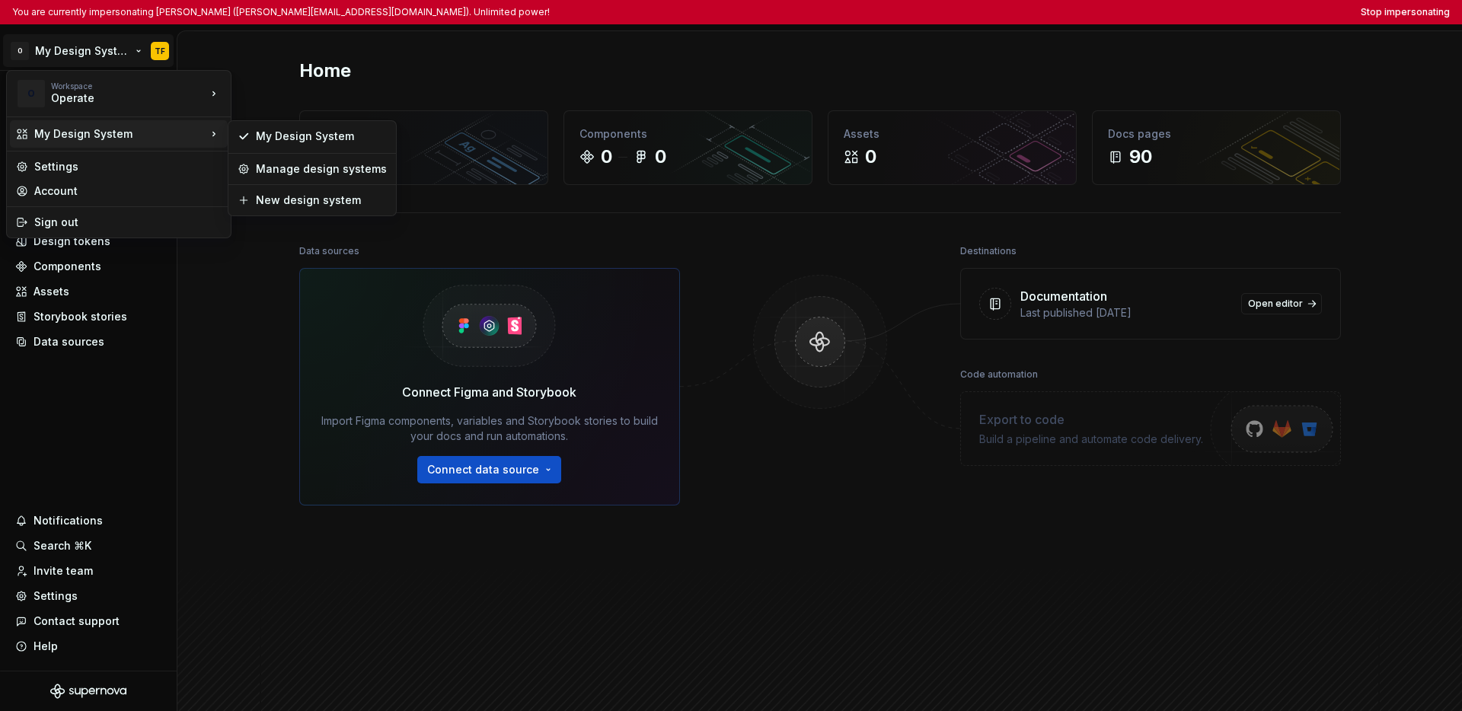 Image resolution: width=1462 pixels, height=711 pixels. Describe the element at coordinates (128, 167) in the screenshot. I see `div: Settings` at that location.